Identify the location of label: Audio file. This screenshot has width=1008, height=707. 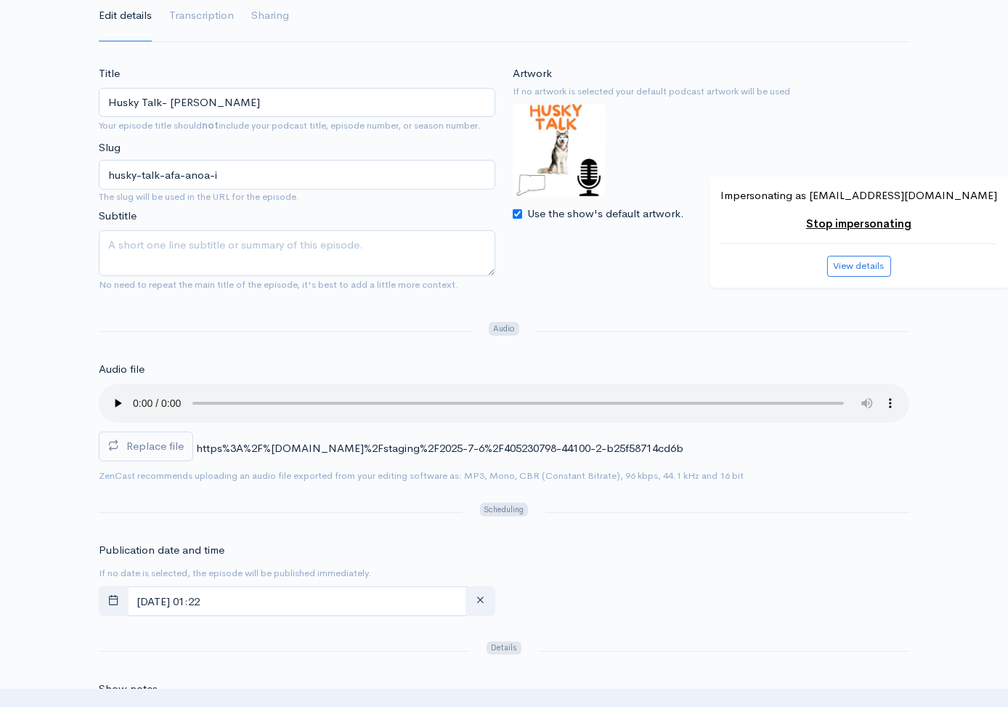
(121, 369).